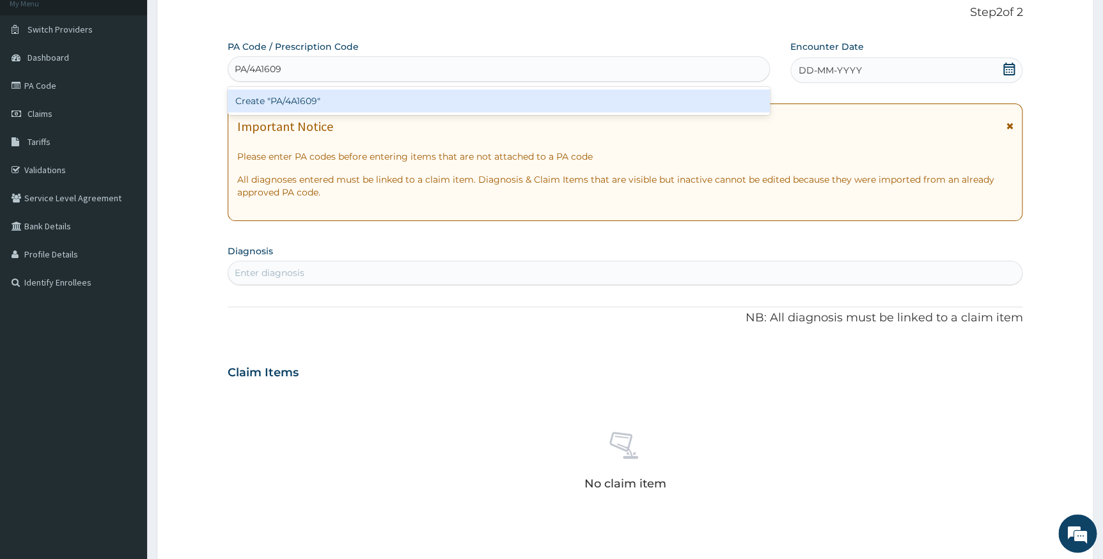 This screenshot has width=1103, height=559. Describe the element at coordinates (625, 186) in the screenshot. I see `p: All diagnoses entered must be linked to a claim item. Diagnosis & Claim Items that are visible bu...` at that location.